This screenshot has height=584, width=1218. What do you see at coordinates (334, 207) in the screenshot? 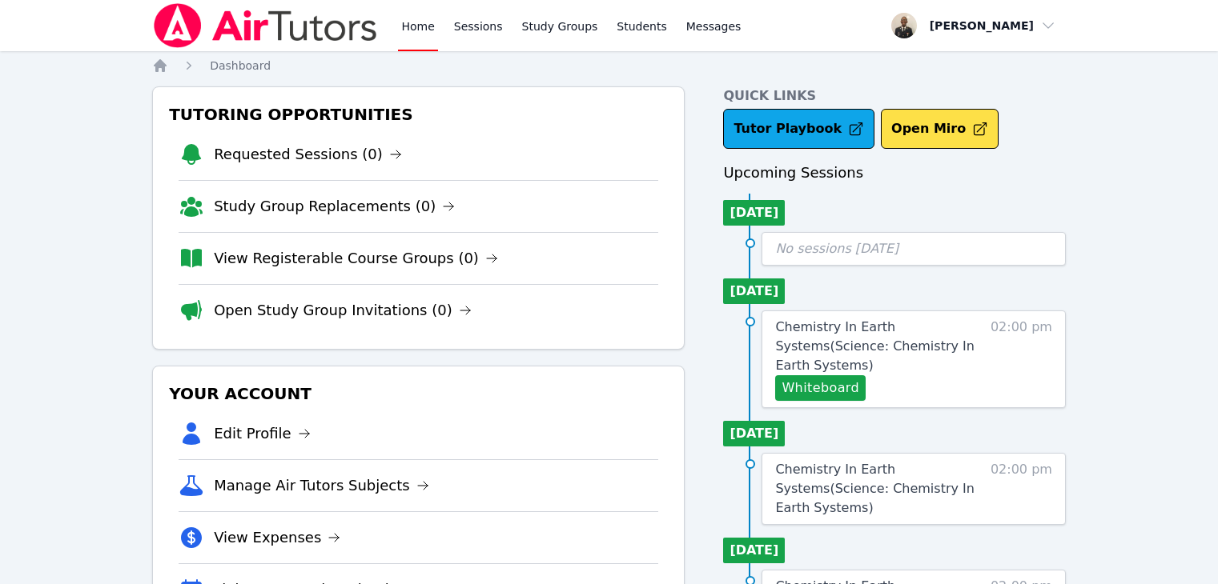
I see `a: Study Group Replacements (0)` at bounding box center [334, 207].